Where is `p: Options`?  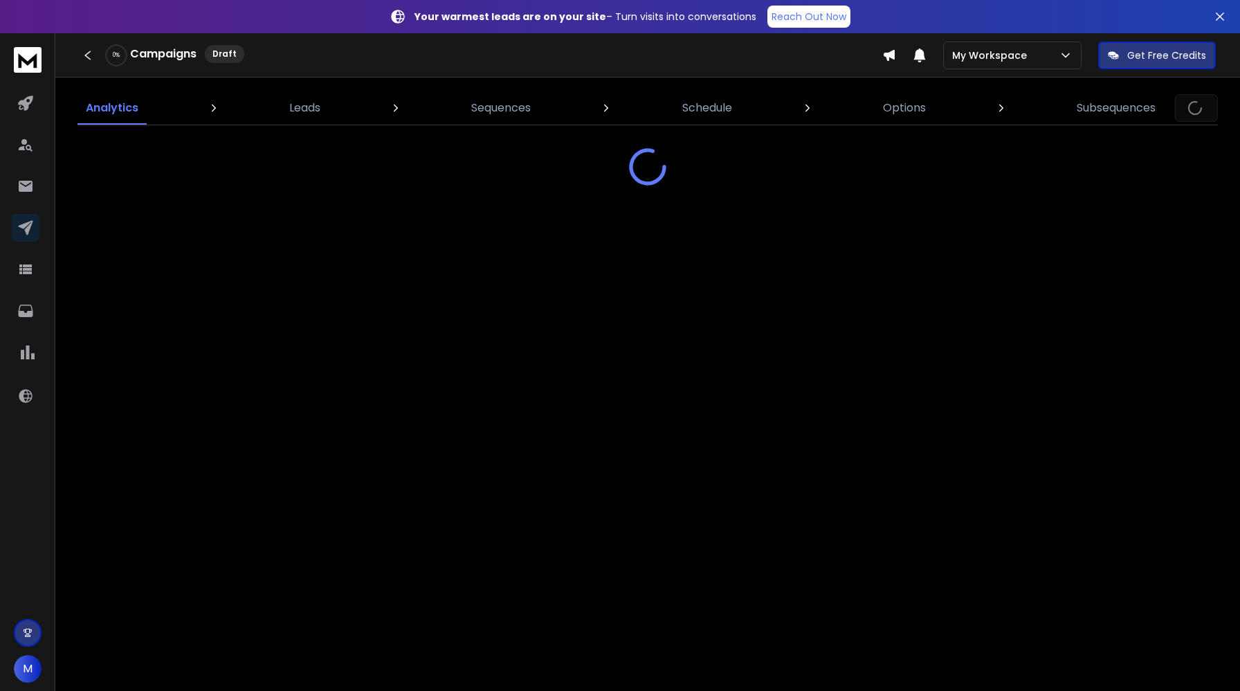 p: Options is located at coordinates (904, 108).